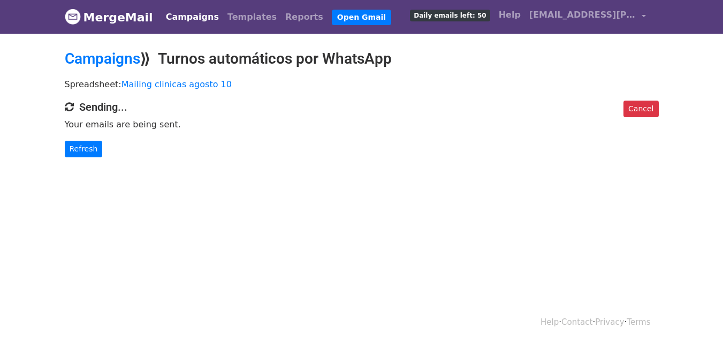 Image resolution: width=723 pixels, height=343 pixels. Describe the element at coordinates (362, 59) in the screenshot. I see `h2: ⟫ Turnos automáticos por WhatsApp` at that location.